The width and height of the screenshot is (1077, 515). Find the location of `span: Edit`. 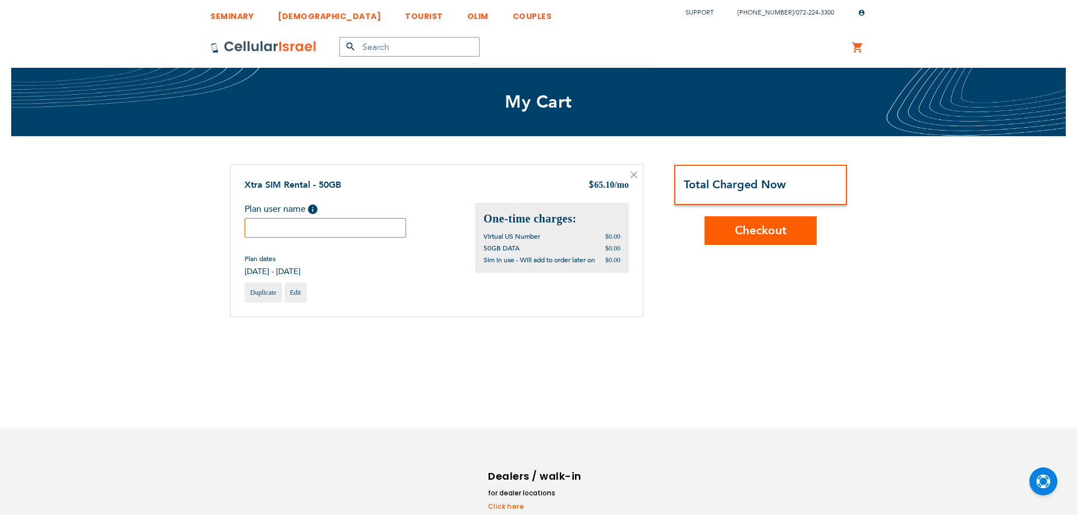

span: Edit is located at coordinates (296, 293).